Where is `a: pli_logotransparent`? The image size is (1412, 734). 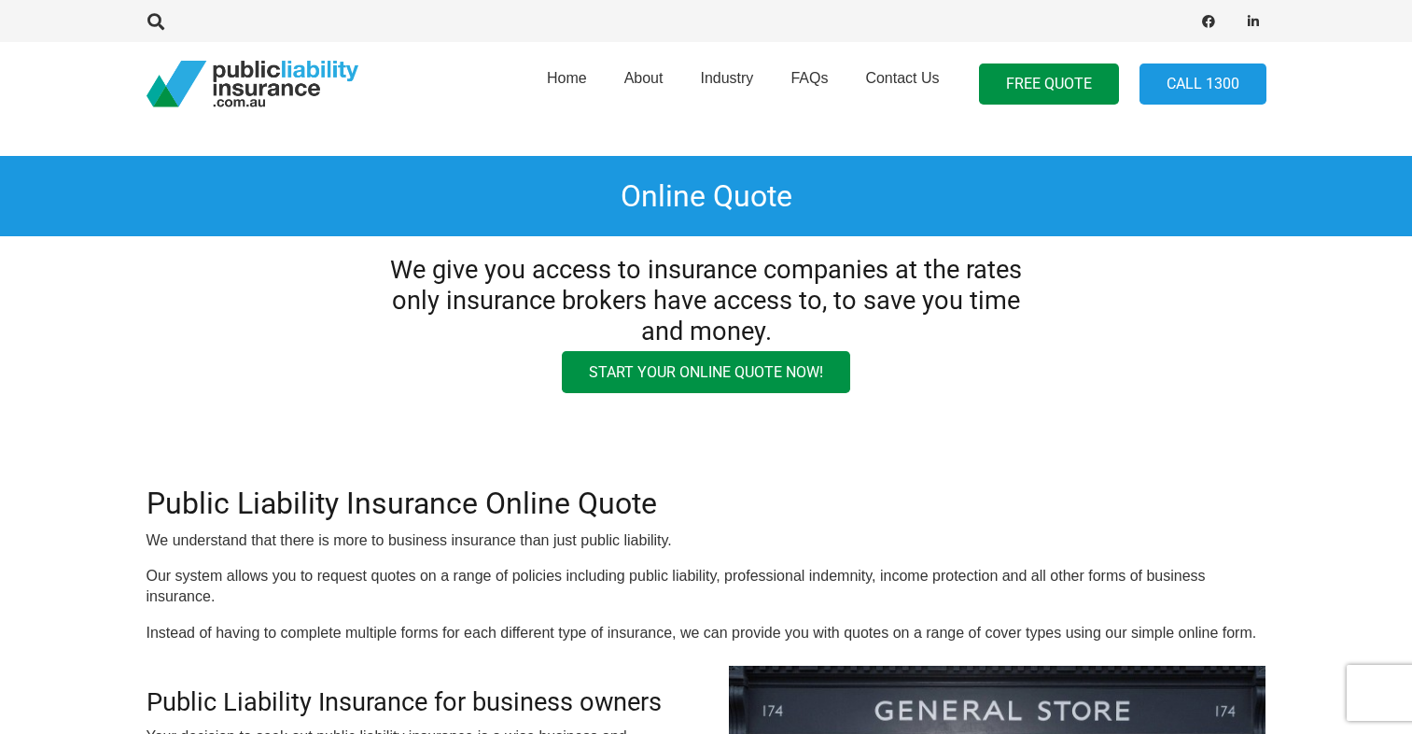 a: pli_logotransparent is located at coordinates (252, 84).